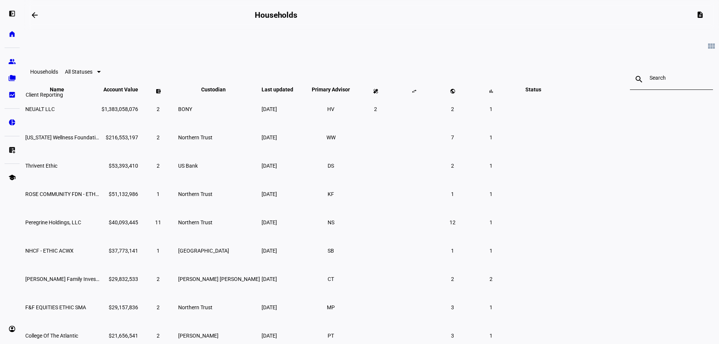 The height and width of the screenshot is (344, 719). Describe the element at coordinates (35, 15) in the screenshot. I see `mat-icon: arrow_backwards` at that location.